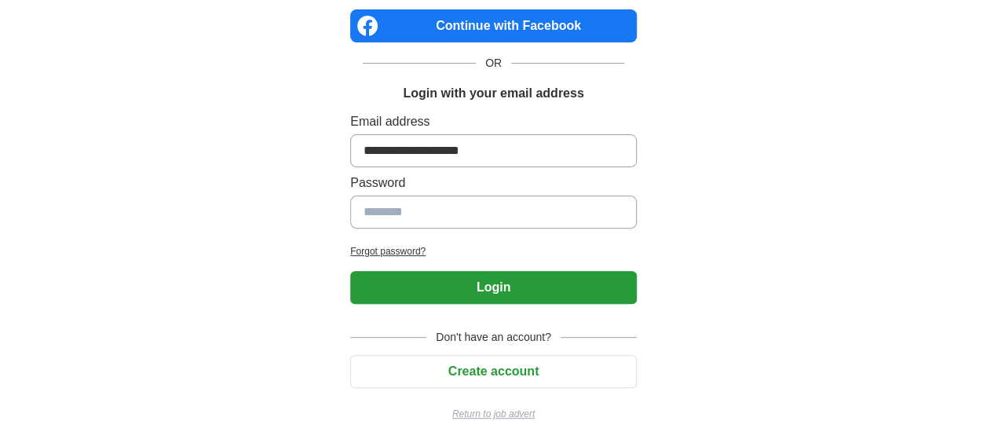 The width and height of the screenshot is (987, 443). Describe the element at coordinates (493, 26) in the screenshot. I see `a: Continue with Facebook` at that location.